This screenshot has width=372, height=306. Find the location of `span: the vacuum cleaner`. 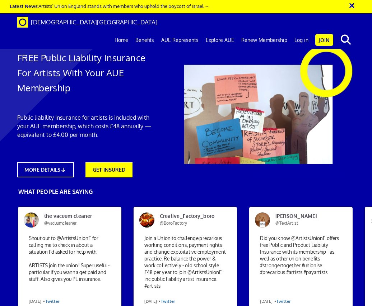

span: the vacuum cleaner is located at coordinates (73, 220).